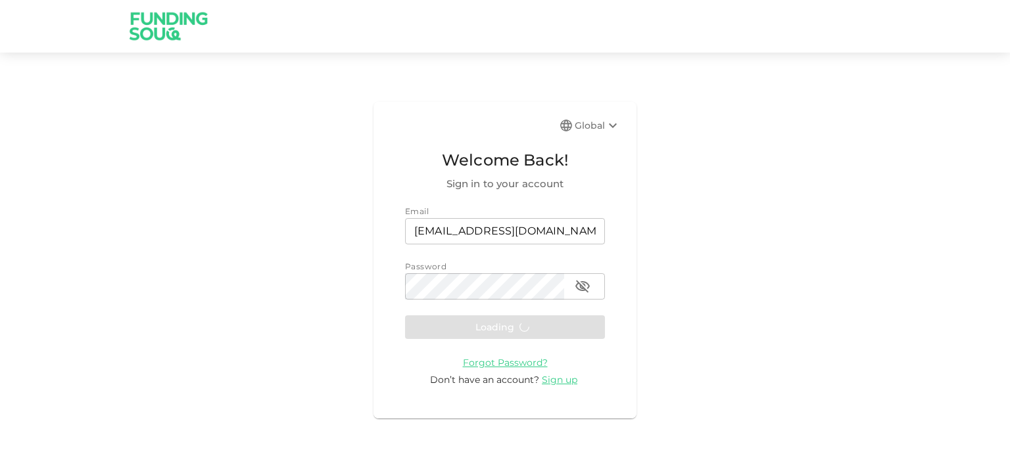  I want to click on input: email, so click(505, 231).